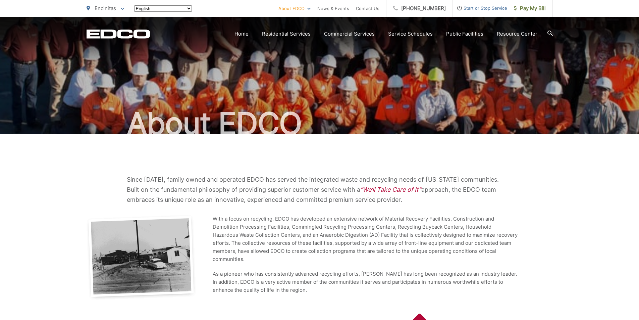 The width and height of the screenshot is (639, 320). I want to click on a: About EDCO, so click(294, 8).